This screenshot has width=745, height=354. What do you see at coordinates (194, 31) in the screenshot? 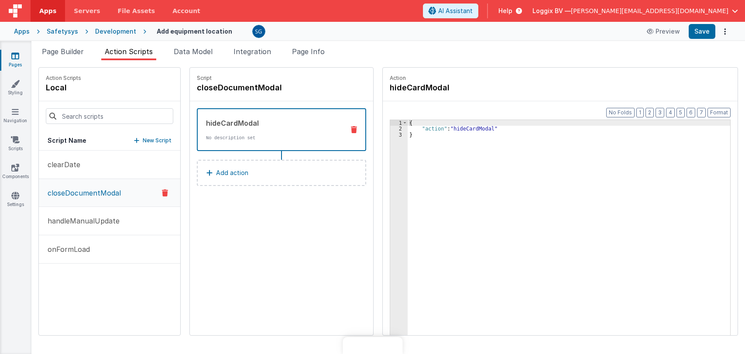
I see `h4: Add equipment location` at bounding box center [194, 31].